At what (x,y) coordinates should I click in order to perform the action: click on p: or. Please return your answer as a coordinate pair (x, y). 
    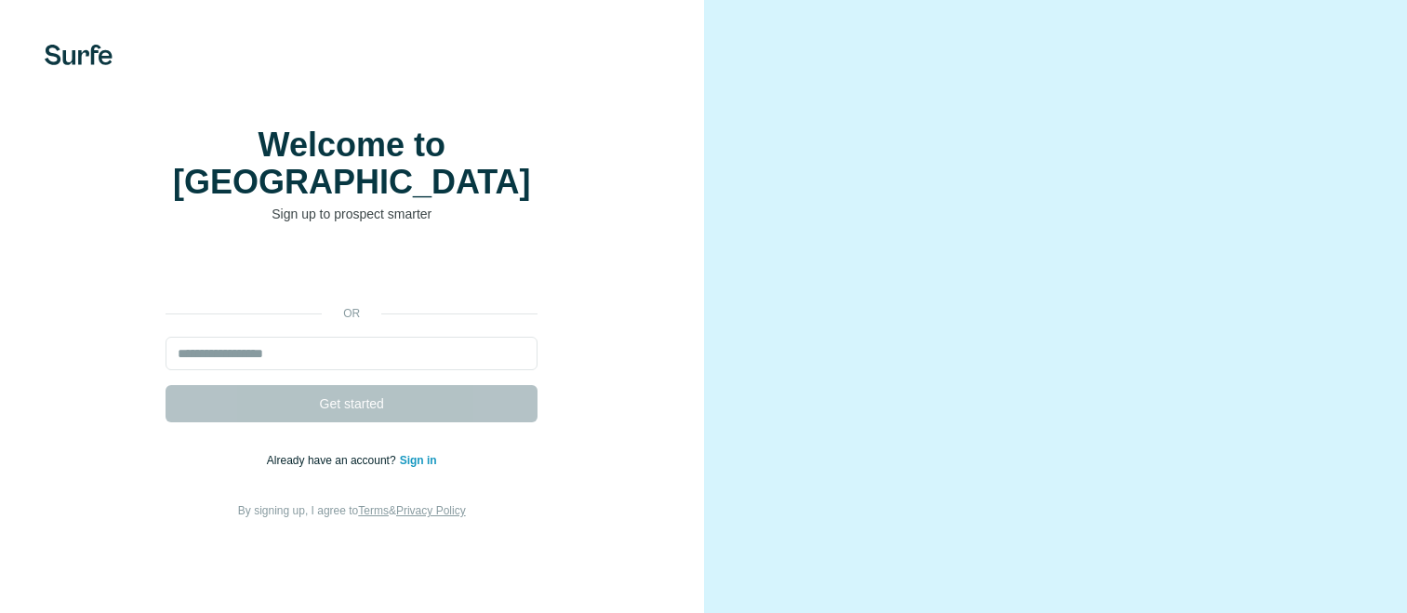
    Looking at the image, I should click on (352, 313).